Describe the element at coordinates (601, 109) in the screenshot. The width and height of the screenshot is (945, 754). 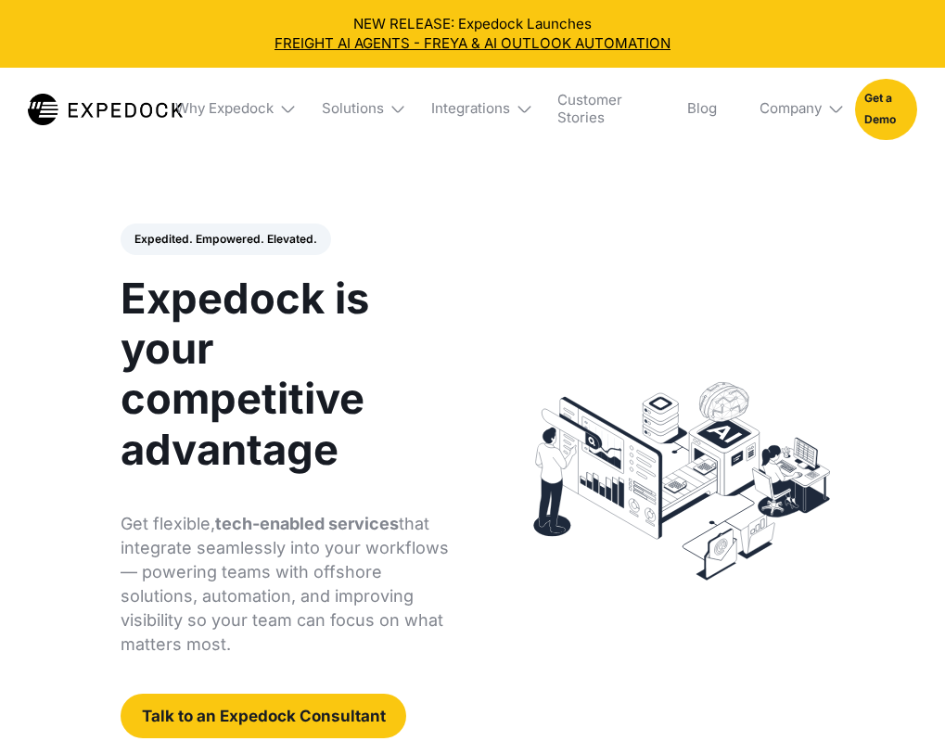
I see `a: Customer Stories` at that location.